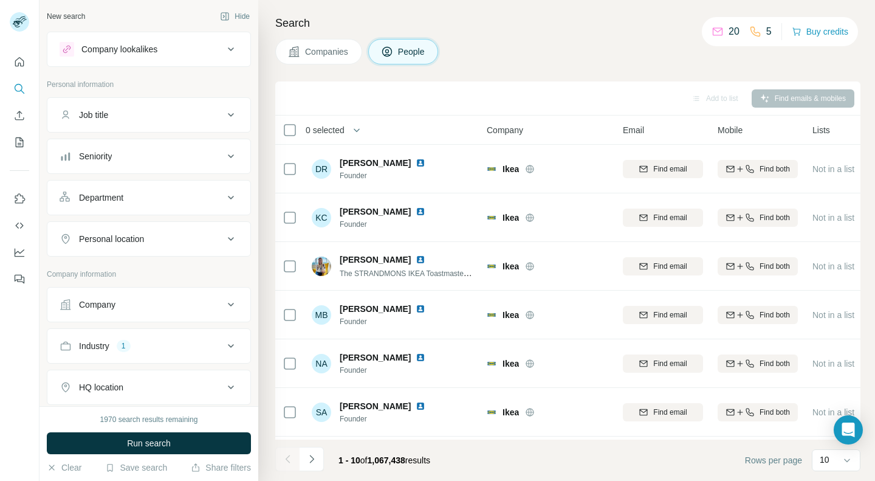  I want to click on button: Share filters, so click(221, 468).